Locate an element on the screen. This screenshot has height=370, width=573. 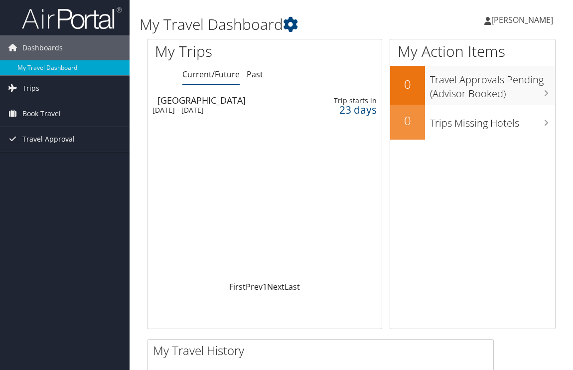
h1: My Action Items is located at coordinates (473, 51).